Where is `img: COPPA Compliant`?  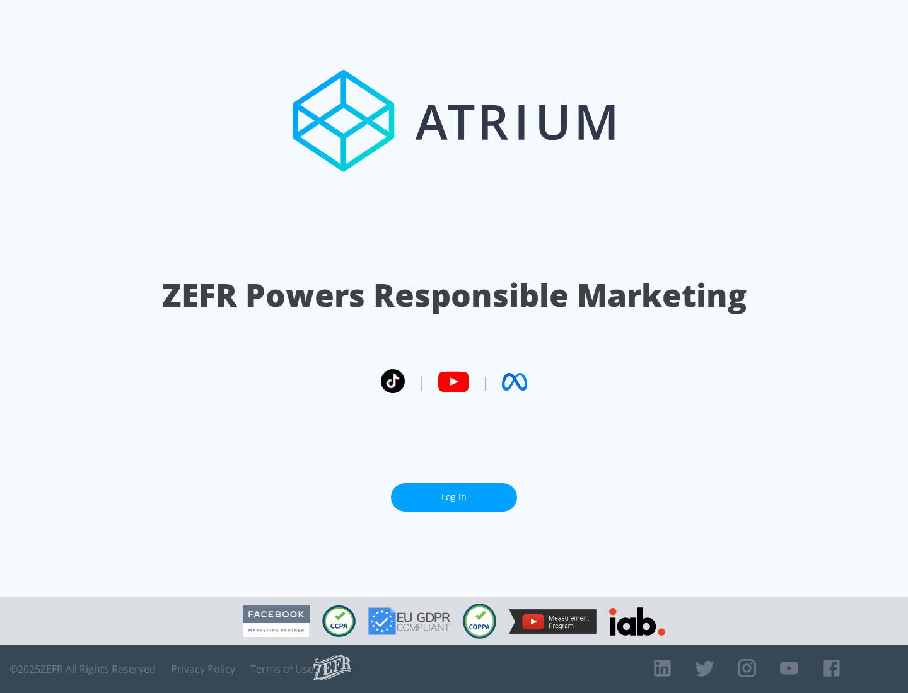 img: COPPA Compliant is located at coordinates (479, 621).